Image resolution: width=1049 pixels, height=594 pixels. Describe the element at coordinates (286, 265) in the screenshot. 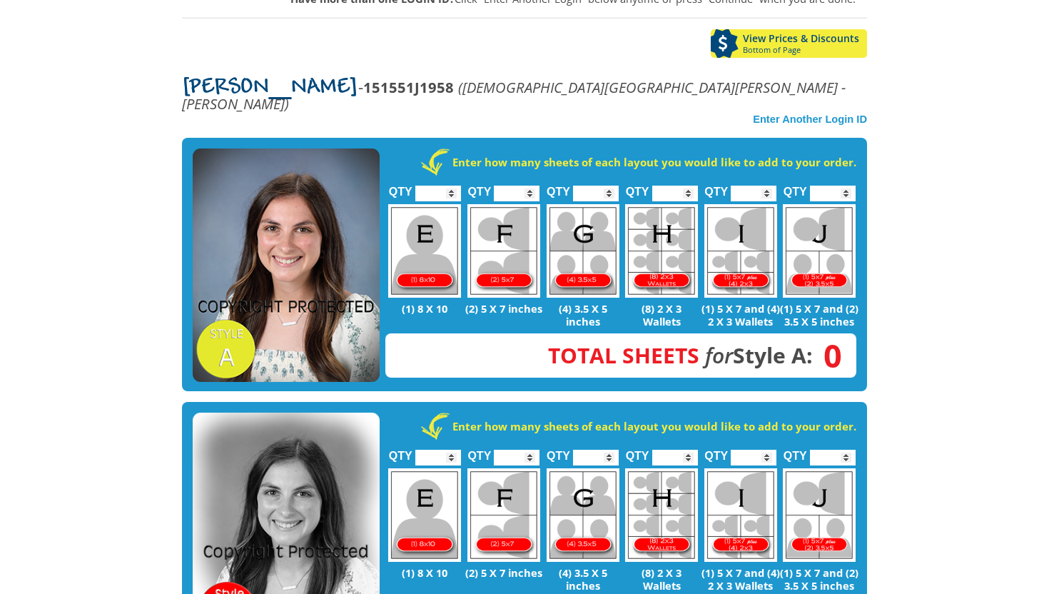

I see `img: STYLE A` at that location.